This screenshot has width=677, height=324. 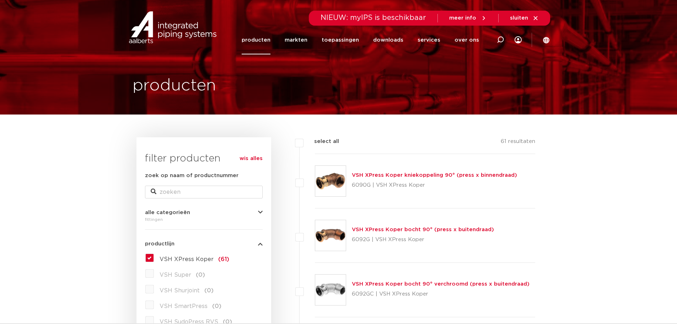 What do you see at coordinates (360, 40) in the screenshot?
I see `nav: Menu` at bounding box center [360, 40].